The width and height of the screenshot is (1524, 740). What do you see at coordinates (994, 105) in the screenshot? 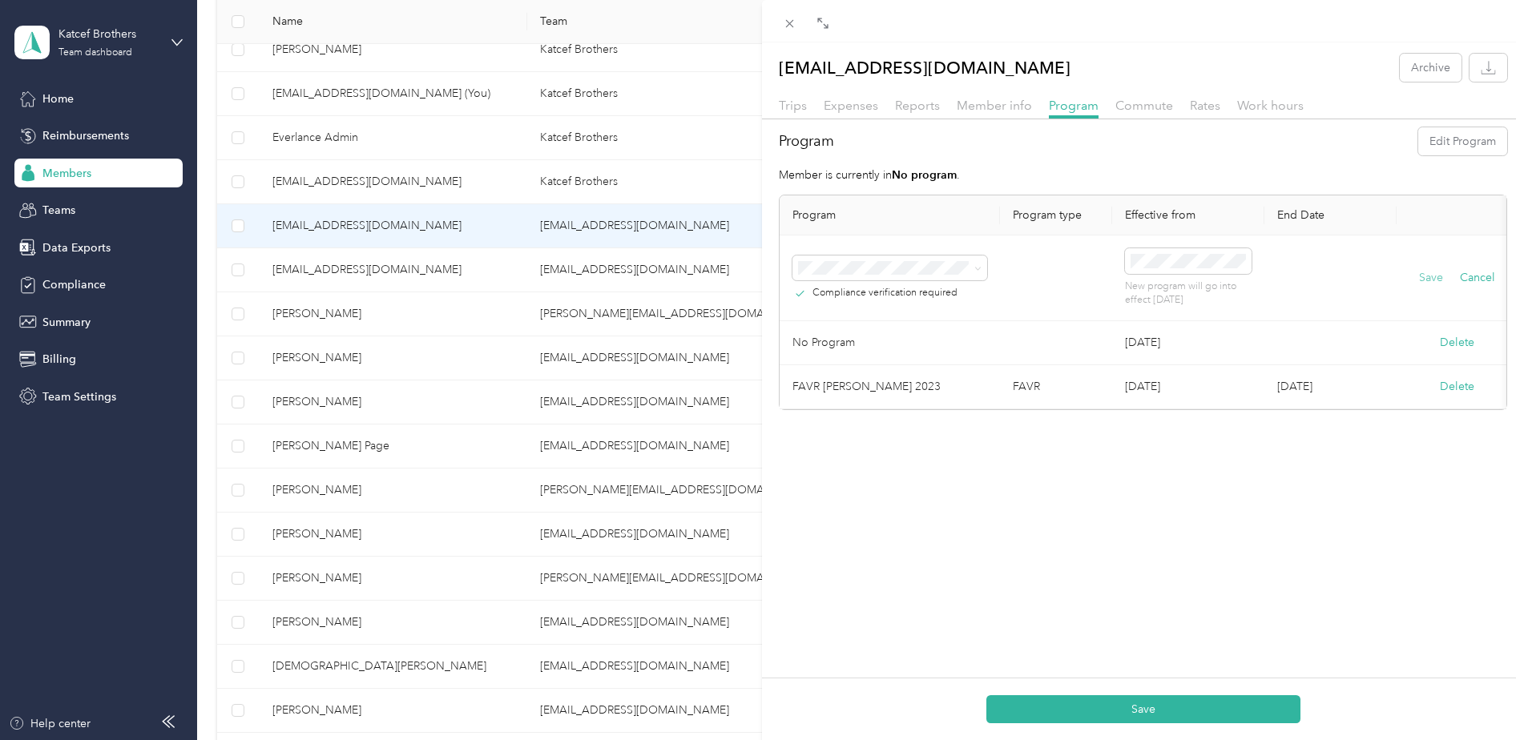
I see `span: Member info` at bounding box center [994, 105].